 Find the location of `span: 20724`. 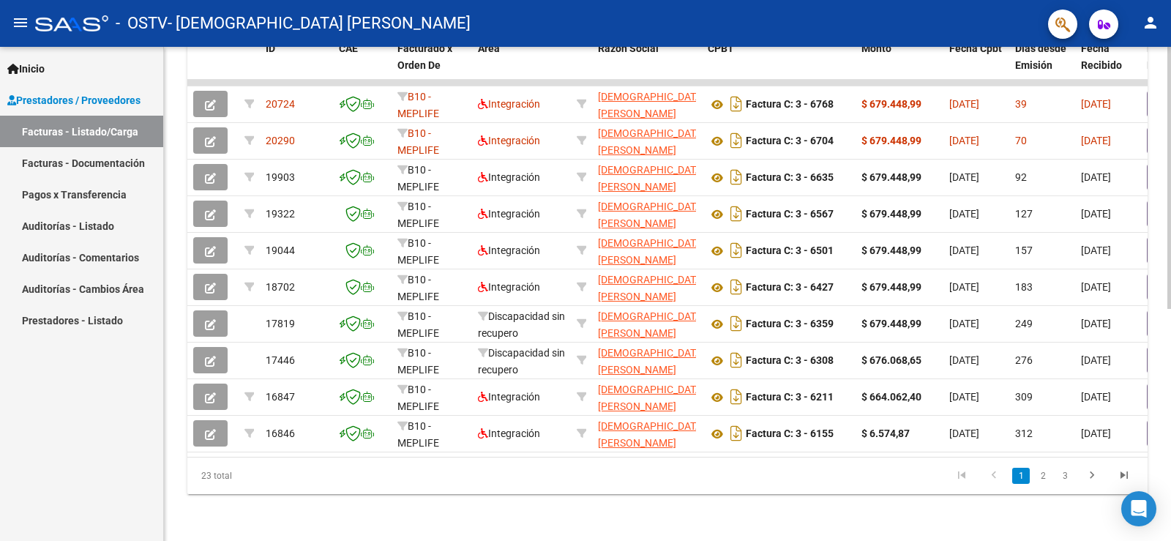

span: 20724 is located at coordinates (280, 104).